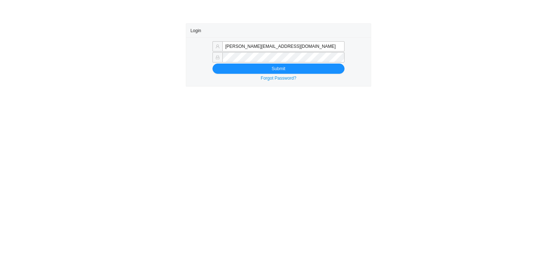 The height and width of the screenshot is (267, 557). Describe the element at coordinates (283, 46) in the screenshot. I see `input: Email` at that location.